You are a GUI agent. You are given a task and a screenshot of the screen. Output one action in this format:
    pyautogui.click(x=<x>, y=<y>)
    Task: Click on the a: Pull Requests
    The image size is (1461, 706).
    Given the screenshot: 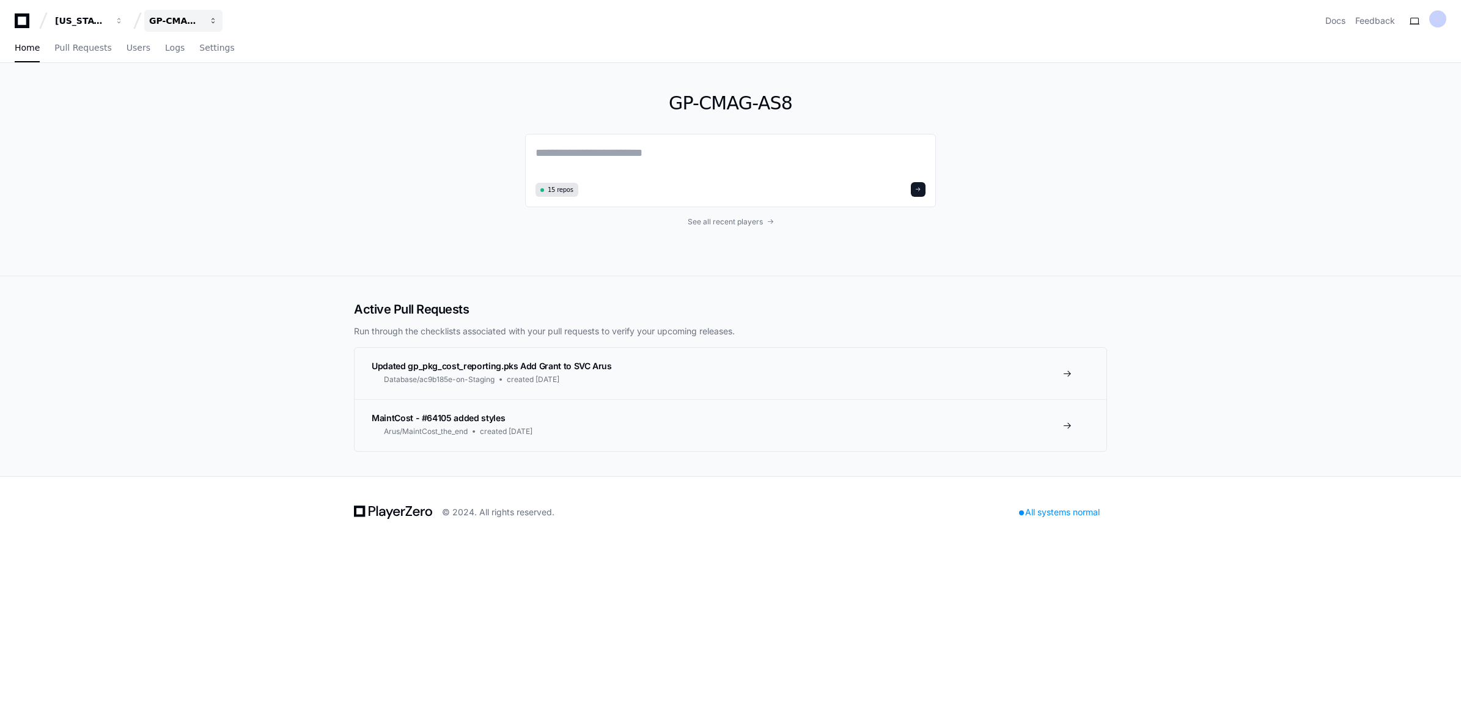 What is the action you would take?
    pyautogui.click(x=83, y=48)
    